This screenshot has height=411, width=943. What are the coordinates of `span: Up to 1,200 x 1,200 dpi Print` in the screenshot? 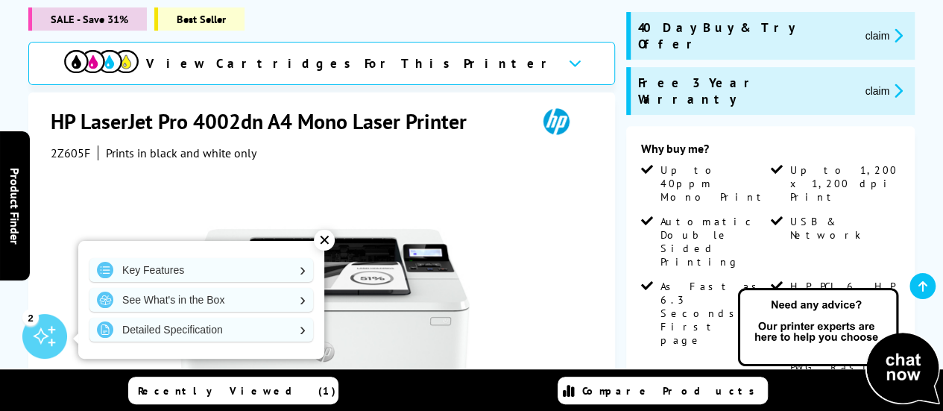 It's located at (843, 183).